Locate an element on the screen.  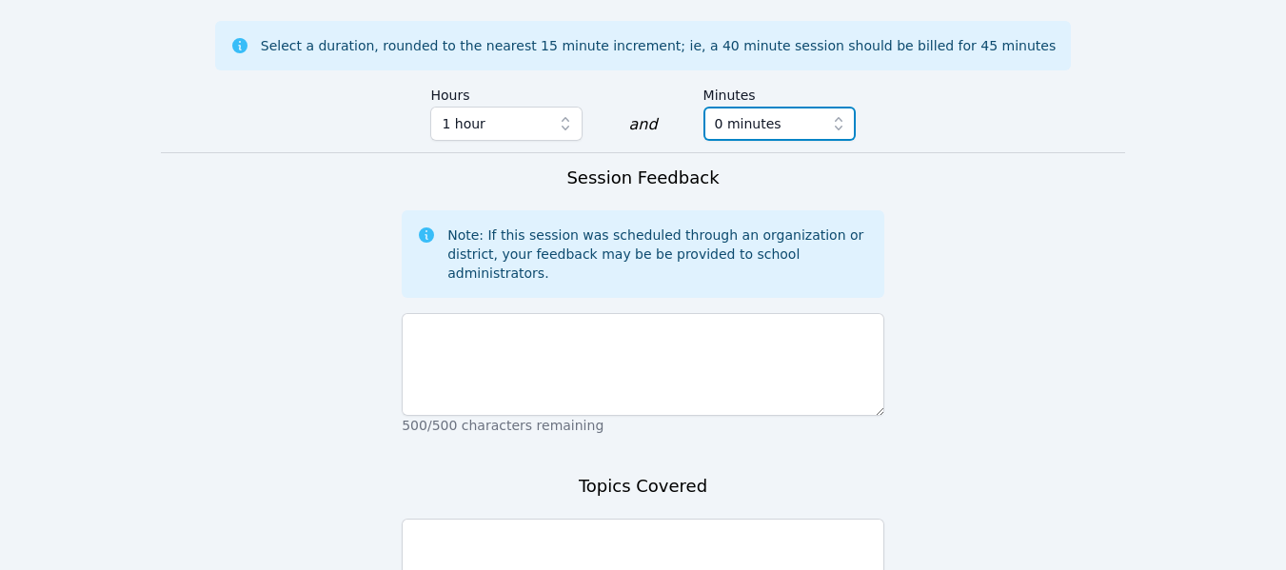
div: and is located at coordinates (643, 125).